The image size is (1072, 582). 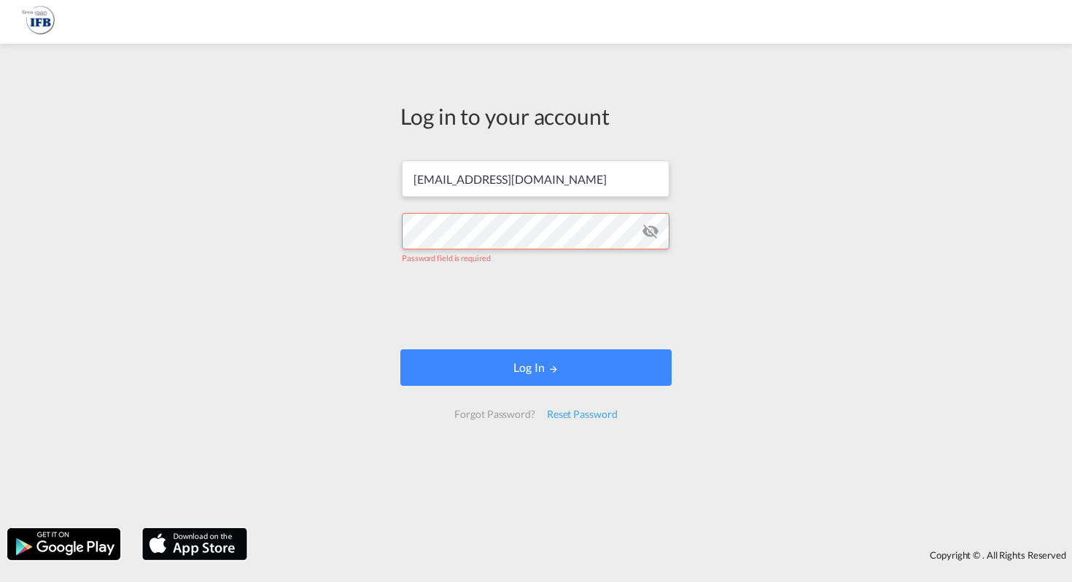 I want to click on button: LOGIN, so click(x=536, y=368).